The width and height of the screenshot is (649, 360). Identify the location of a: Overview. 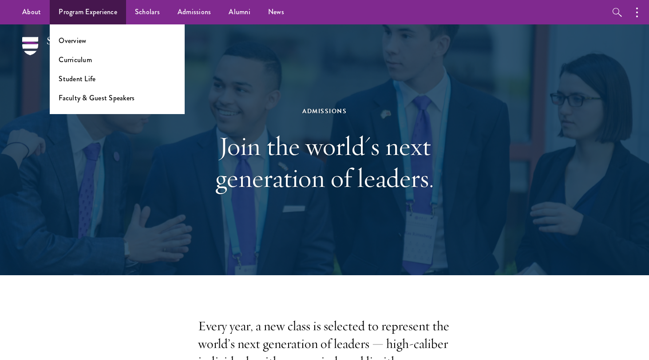
(72, 40).